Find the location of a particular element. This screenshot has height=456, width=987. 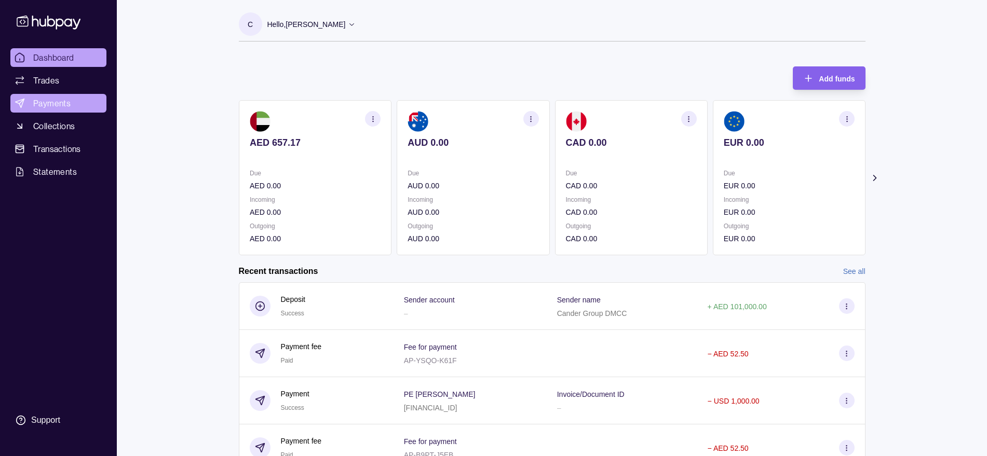

span: Collections is located at coordinates (54, 126).